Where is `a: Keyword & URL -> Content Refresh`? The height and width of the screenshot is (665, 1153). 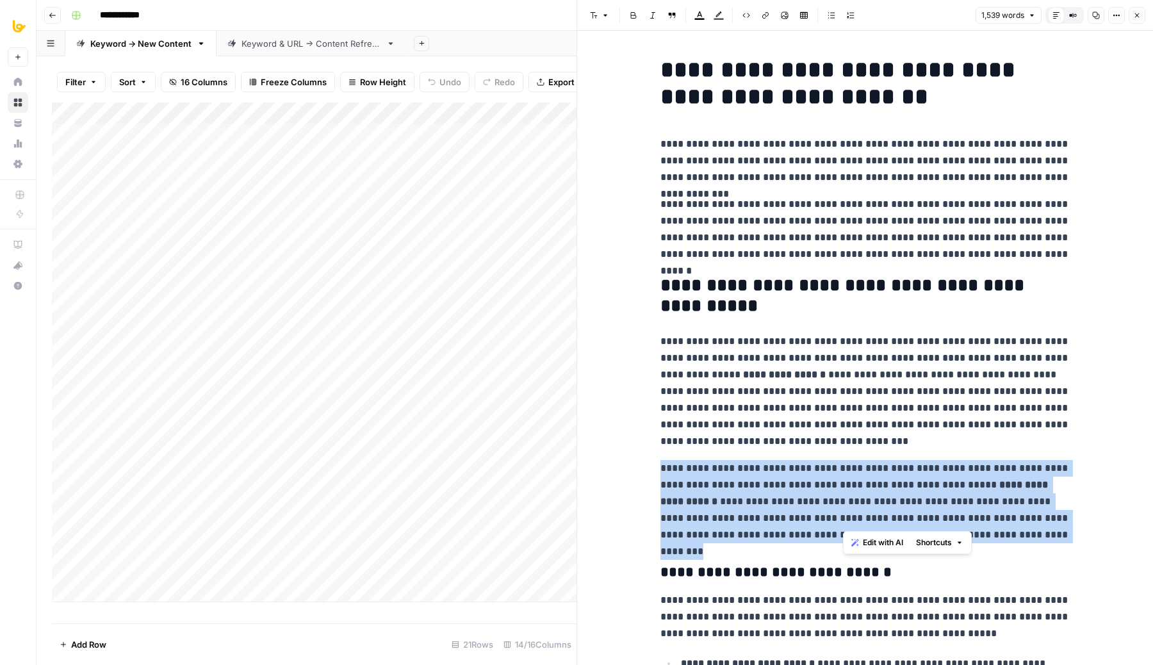
a: Keyword & URL -> Content Refresh is located at coordinates (311, 44).